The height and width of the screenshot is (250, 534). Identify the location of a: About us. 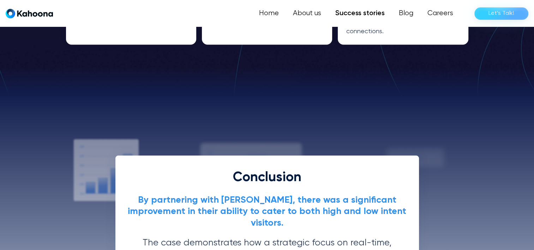
(307, 13).